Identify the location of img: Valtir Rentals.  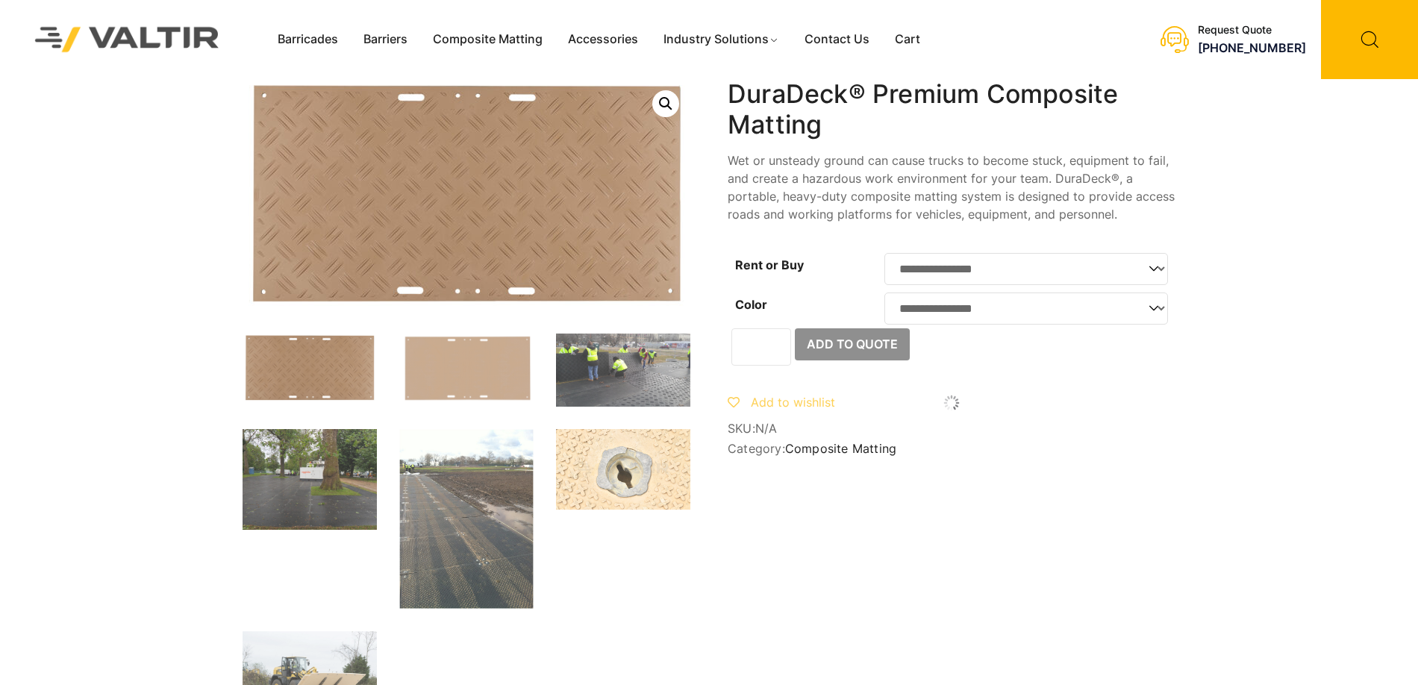
(127, 39).